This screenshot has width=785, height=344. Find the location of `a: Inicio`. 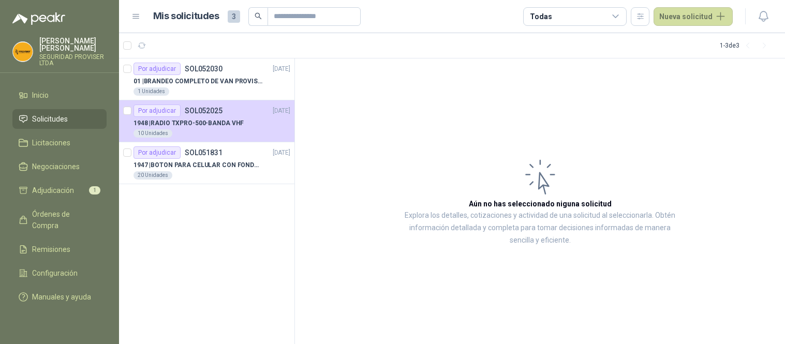

a: Inicio is located at coordinates (60, 95).